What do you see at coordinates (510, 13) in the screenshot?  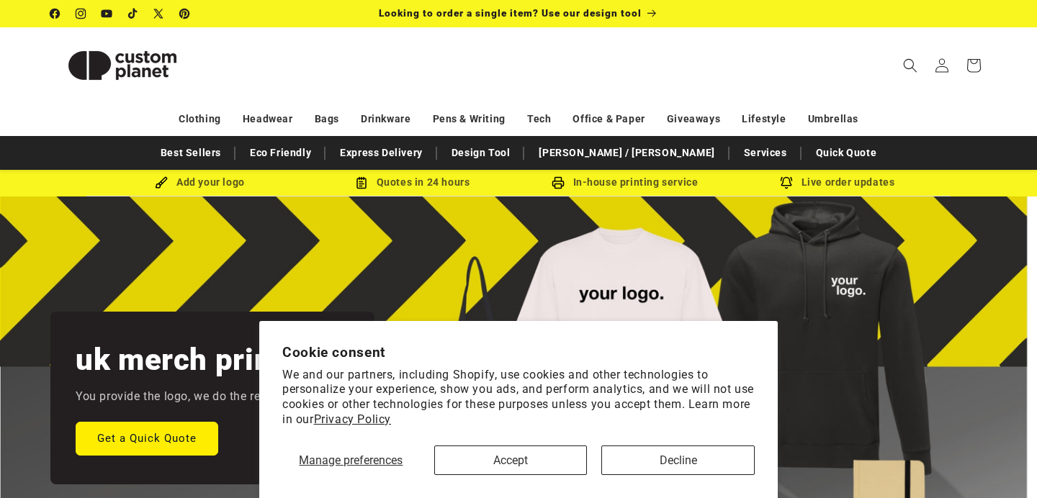 I see `span: Looking to order a single item? Use our design tool` at bounding box center [510, 13].